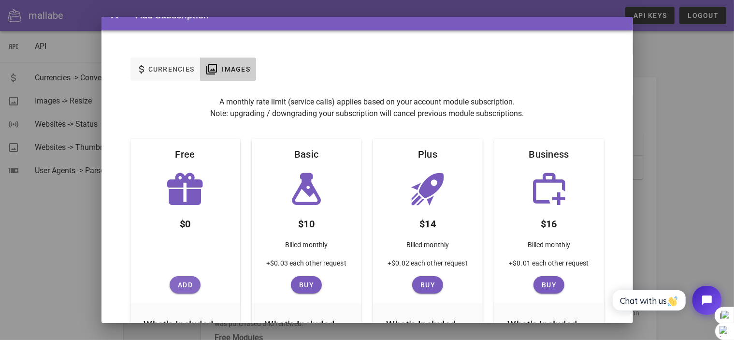  Describe the element at coordinates (428, 267) in the screenshot. I see `div: +$0.02 each other request` at that location.